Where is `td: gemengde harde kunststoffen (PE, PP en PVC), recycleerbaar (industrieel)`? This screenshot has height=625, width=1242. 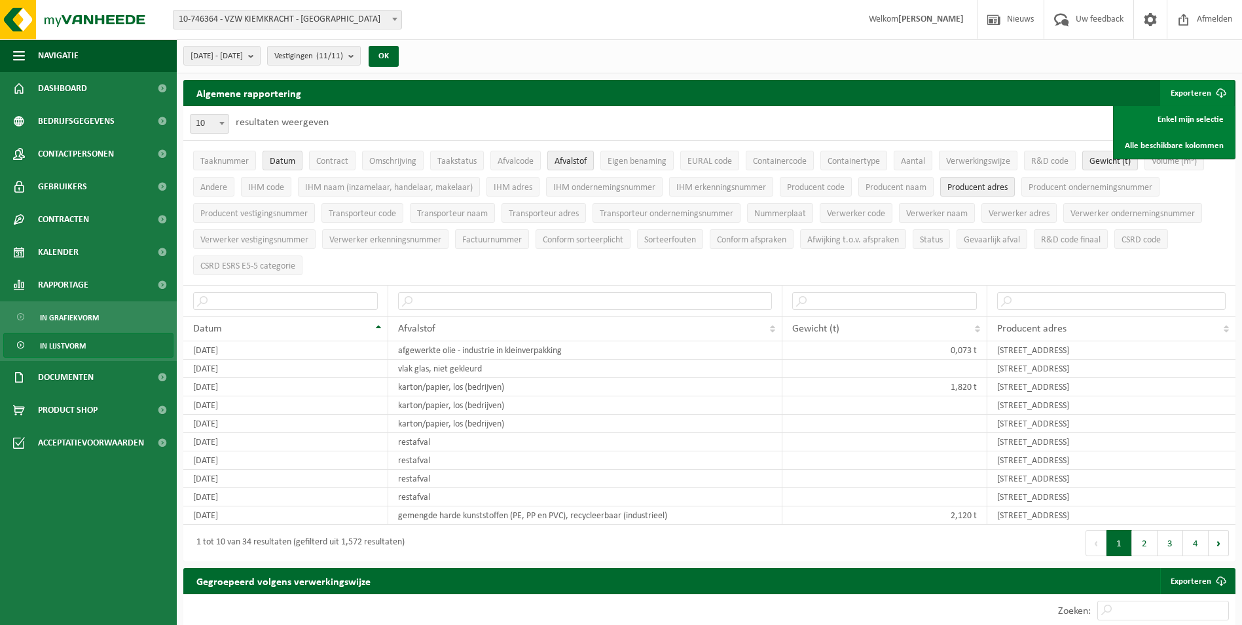
td: gemengde harde kunststoffen (PE, PP en PVC), recycleerbaar (industrieel) is located at coordinates (585, 515).